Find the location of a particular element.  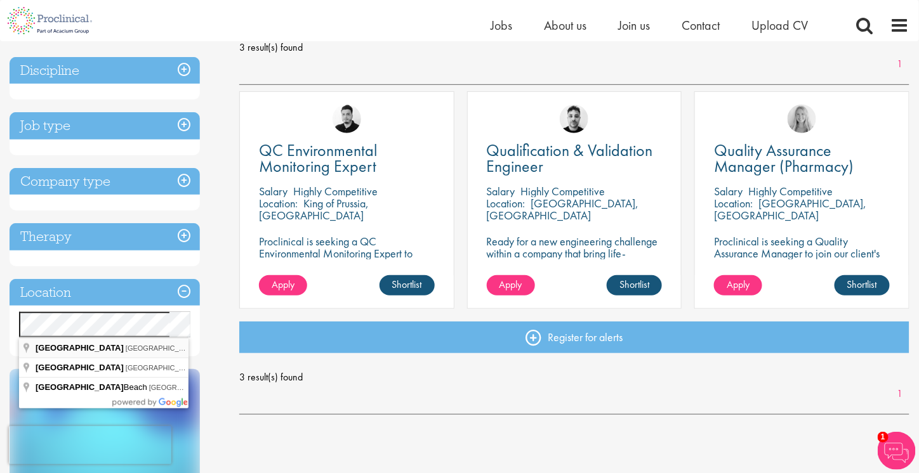

span: Qualification & Validation Engineer is located at coordinates (570, 158).